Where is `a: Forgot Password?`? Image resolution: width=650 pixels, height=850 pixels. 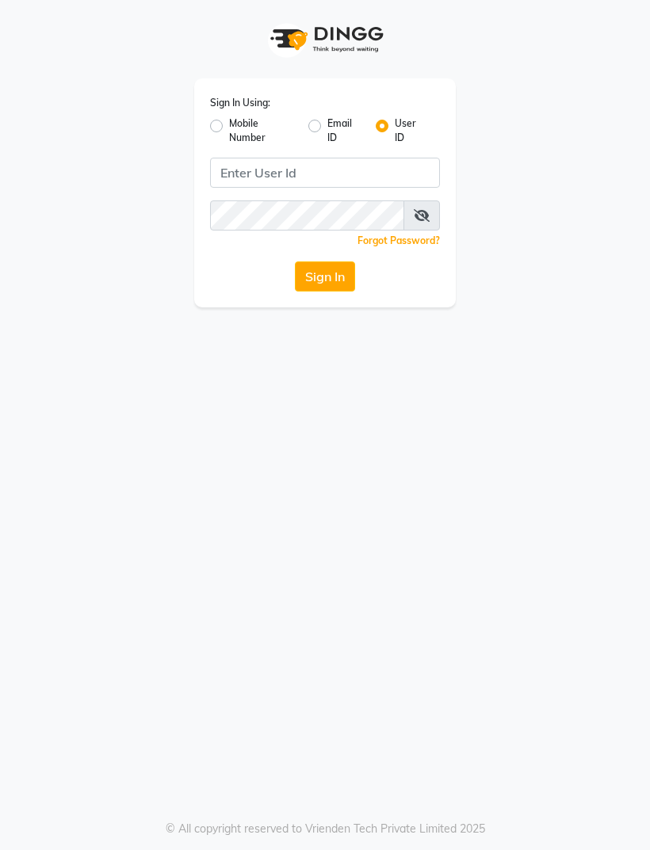 a: Forgot Password? is located at coordinates (399, 240).